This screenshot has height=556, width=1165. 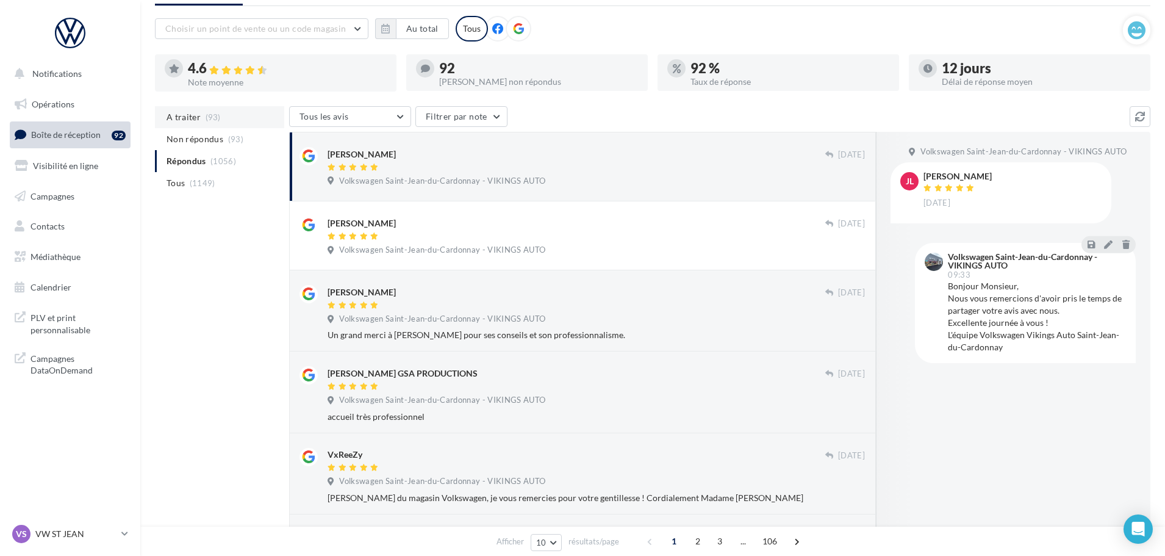 I want to click on a: PLV et print personnalisable, so click(x=70, y=322).